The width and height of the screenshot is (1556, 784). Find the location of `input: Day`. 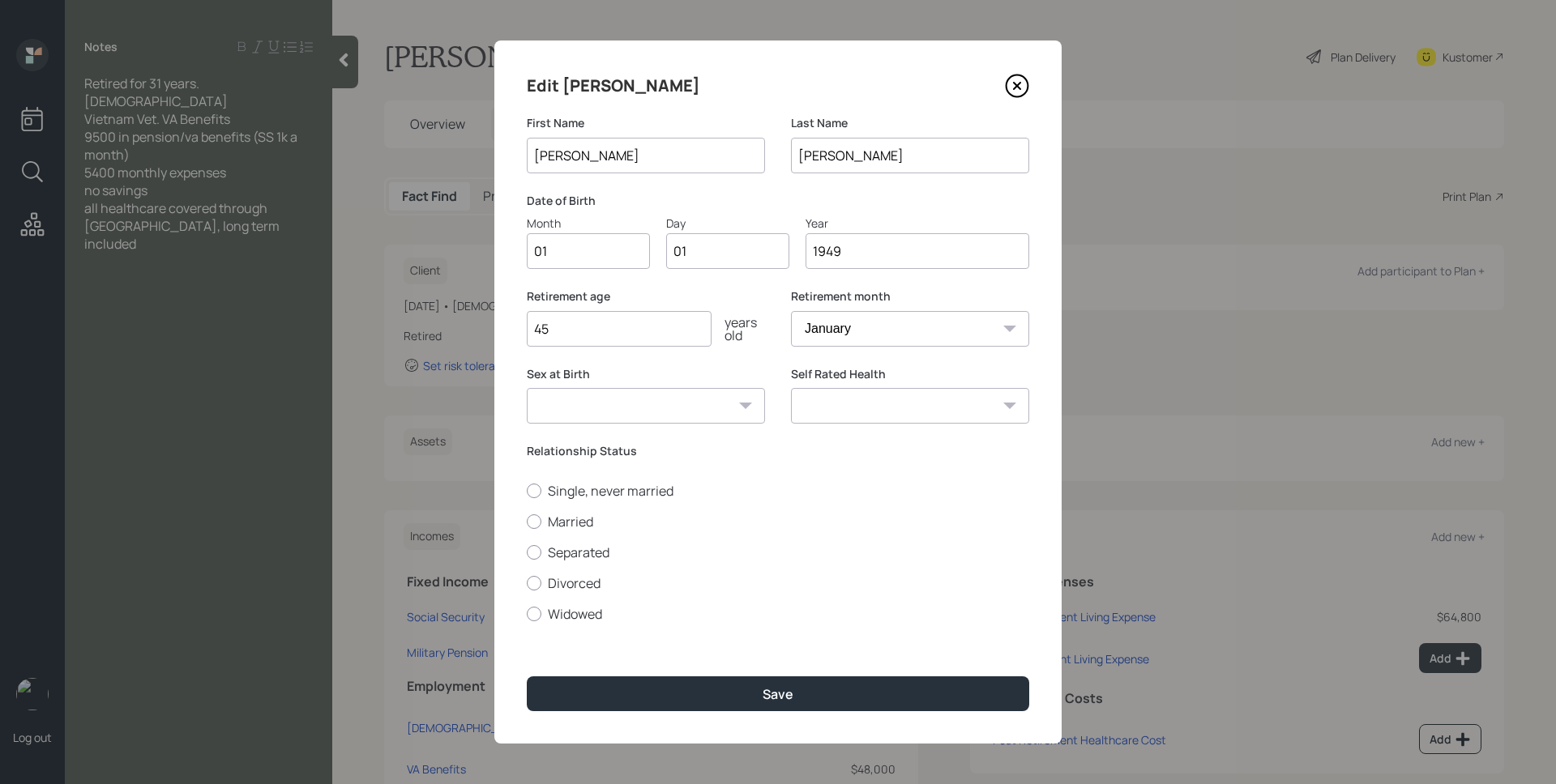

input: Day is located at coordinates (728, 251).